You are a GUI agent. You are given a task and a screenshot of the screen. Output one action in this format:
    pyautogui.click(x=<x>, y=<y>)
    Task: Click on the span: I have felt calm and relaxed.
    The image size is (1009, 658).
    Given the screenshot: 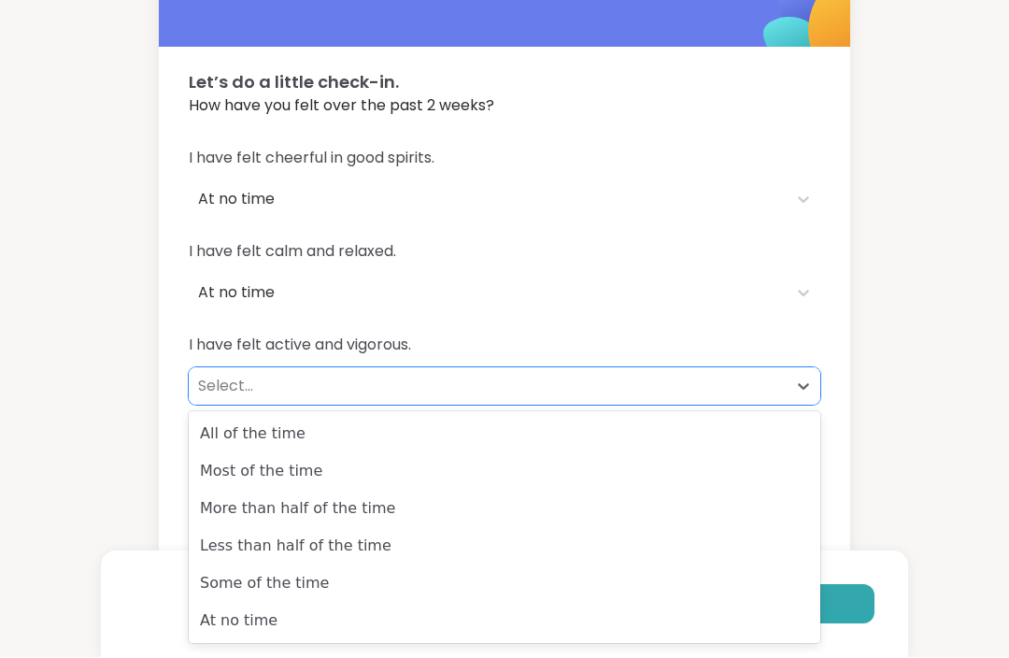 What is the action you would take?
    pyautogui.click(x=504, y=252)
    